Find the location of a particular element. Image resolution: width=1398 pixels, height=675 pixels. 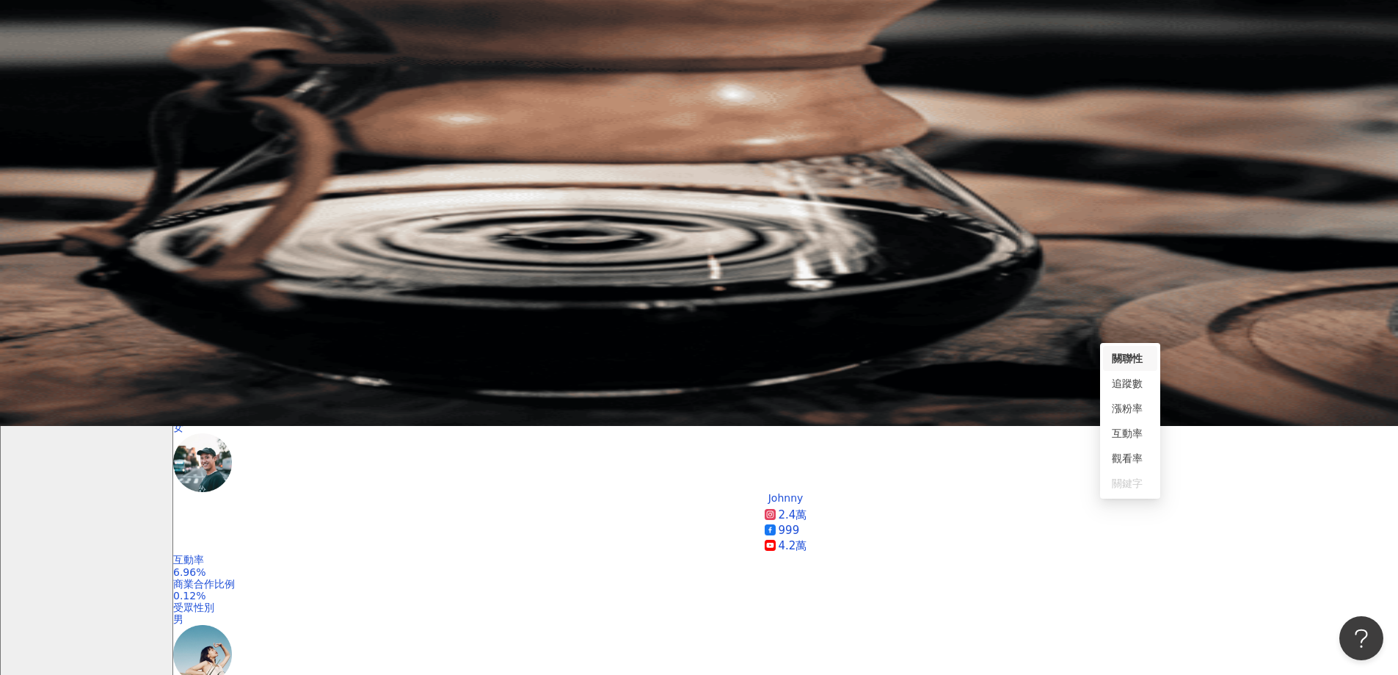

div: 關鍵字 is located at coordinates (1130, 483).